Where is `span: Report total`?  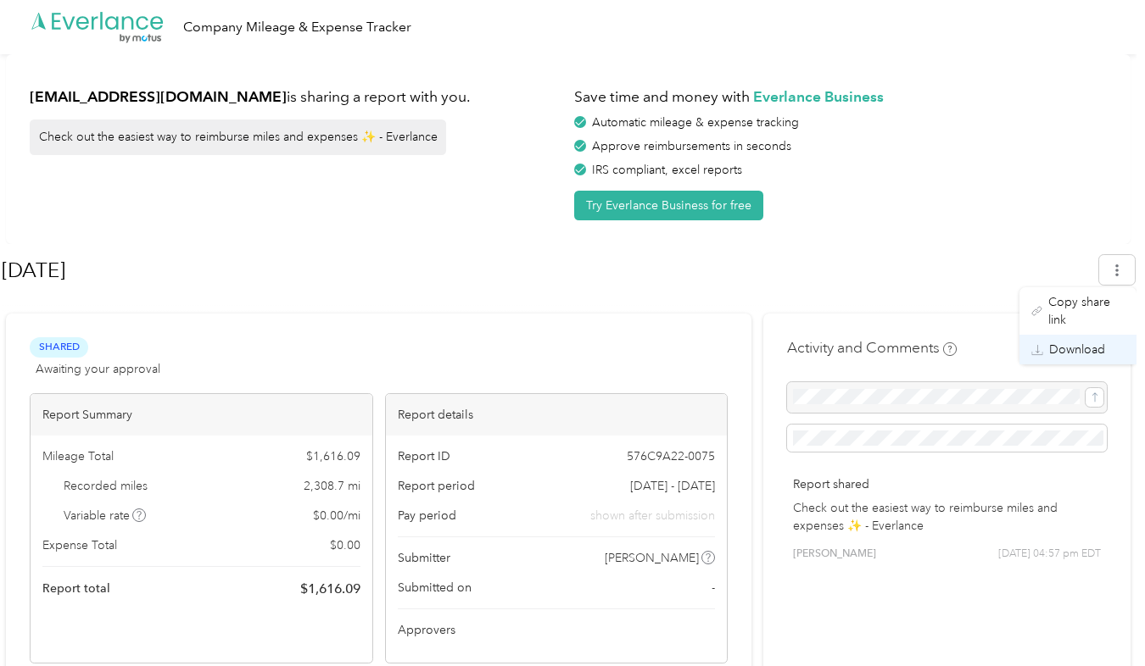 span: Report total is located at coordinates (76, 588).